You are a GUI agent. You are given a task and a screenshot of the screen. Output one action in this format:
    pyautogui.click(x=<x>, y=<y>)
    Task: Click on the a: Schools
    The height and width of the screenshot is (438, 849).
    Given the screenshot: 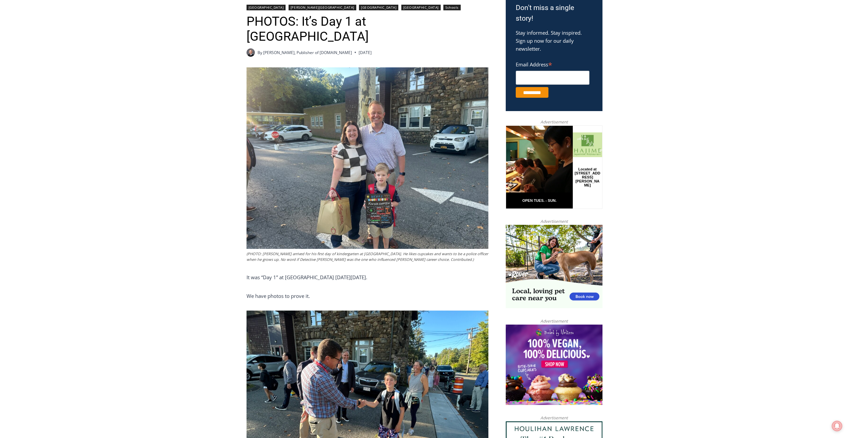 What is the action you would take?
    pyautogui.click(x=452, y=7)
    